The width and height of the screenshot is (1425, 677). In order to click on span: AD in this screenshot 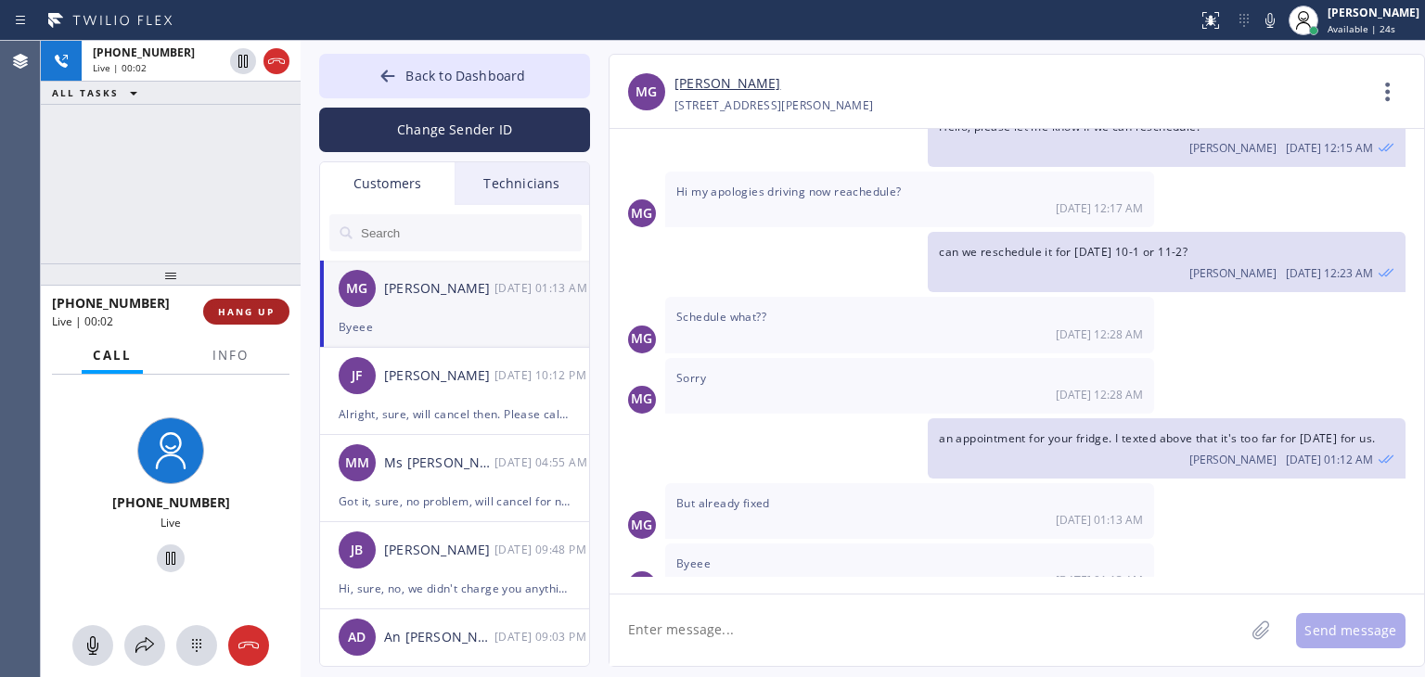, I will do `click(356, 637)`.